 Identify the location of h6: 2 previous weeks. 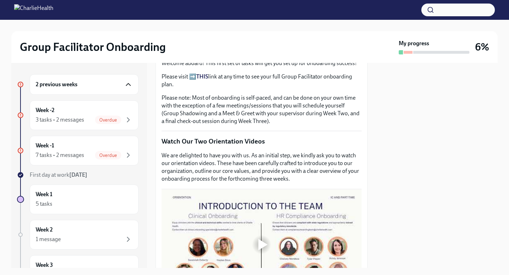
(57, 85).